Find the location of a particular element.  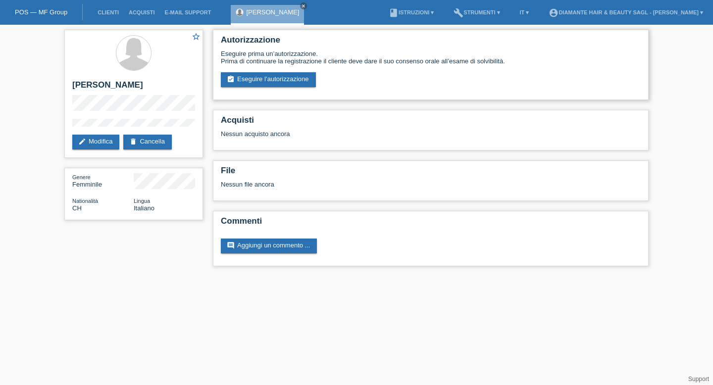

a: assignment_turned_inEseguire l’autorizzazione is located at coordinates (269, 80).